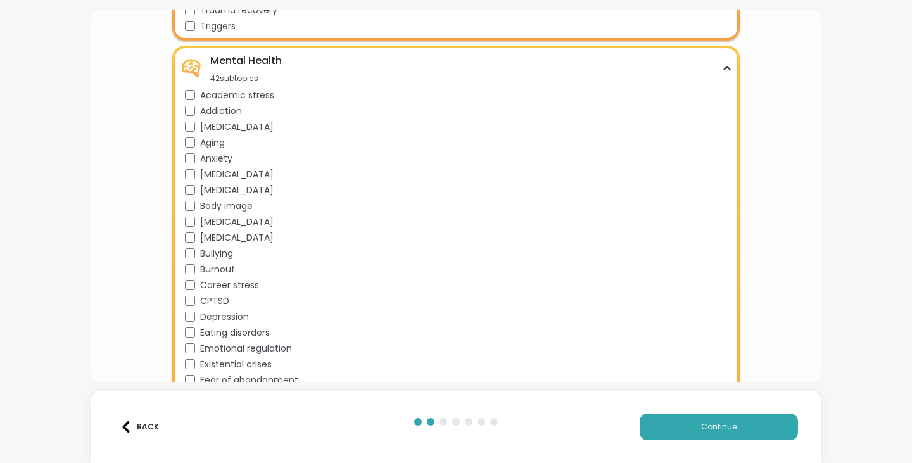 The height and width of the screenshot is (463, 912). Describe the element at coordinates (215, 301) in the screenshot. I see `span: CPTSD` at that location.